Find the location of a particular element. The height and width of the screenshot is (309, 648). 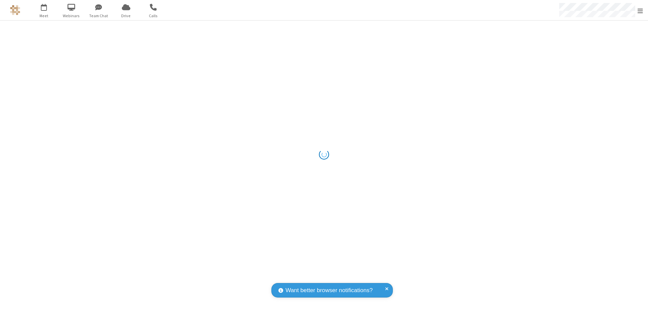

span: Team Chat is located at coordinates (99, 16).